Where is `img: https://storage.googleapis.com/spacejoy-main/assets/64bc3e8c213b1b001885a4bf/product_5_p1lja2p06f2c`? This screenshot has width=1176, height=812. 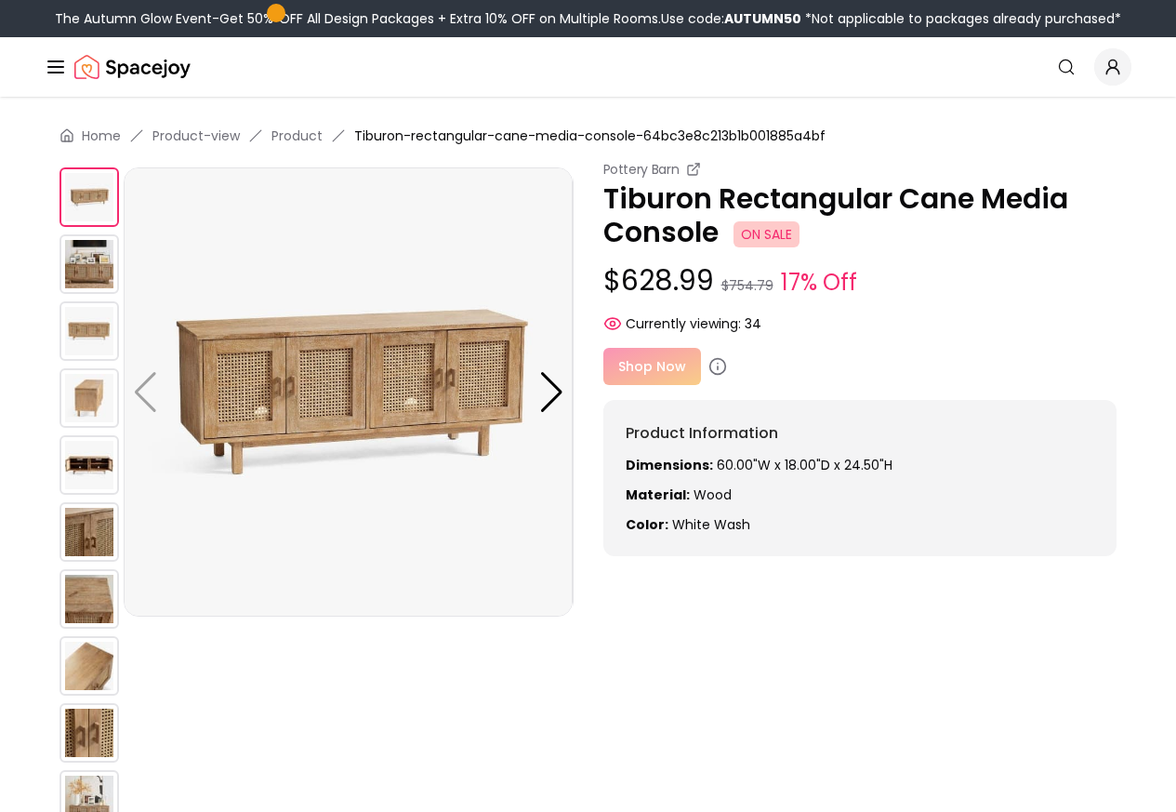 img: https://storage.googleapis.com/spacejoy-main/assets/64bc3e8c213b1b001885a4bf/product_5_p1lja2p06f2c is located at coordinates (89, 532).